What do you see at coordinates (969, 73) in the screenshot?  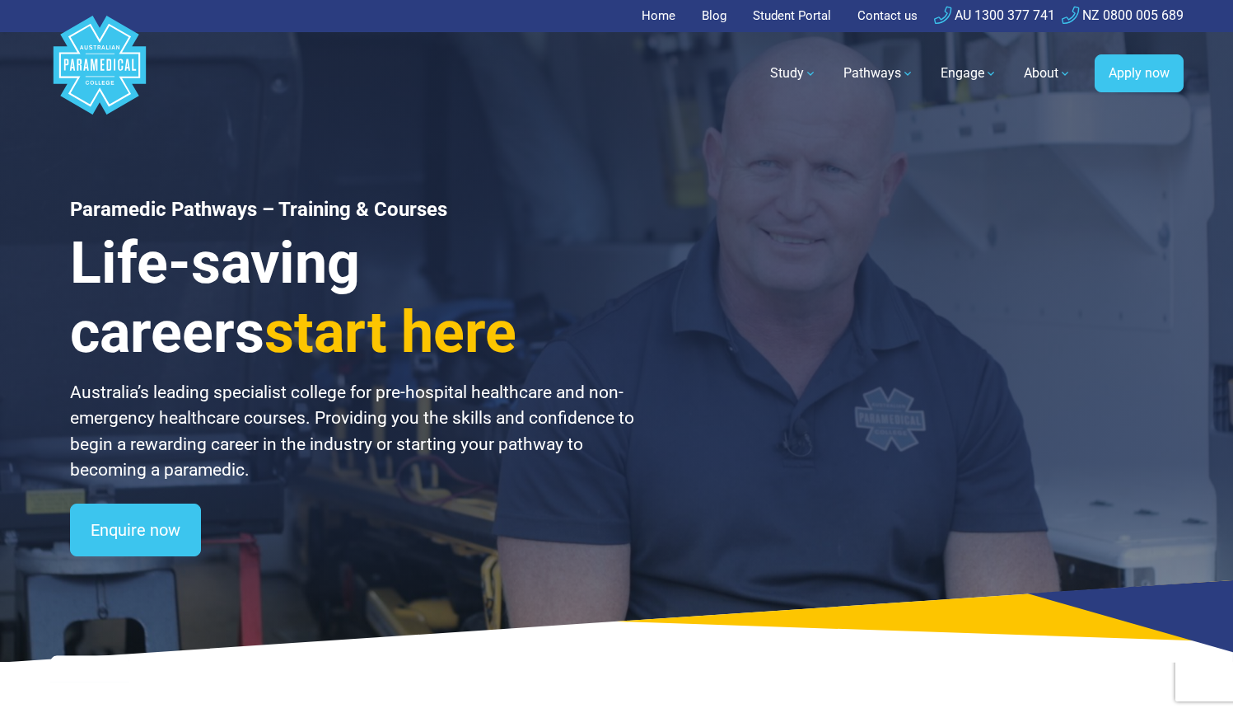 I see `a: Engage` at bounding box center [969, 73].